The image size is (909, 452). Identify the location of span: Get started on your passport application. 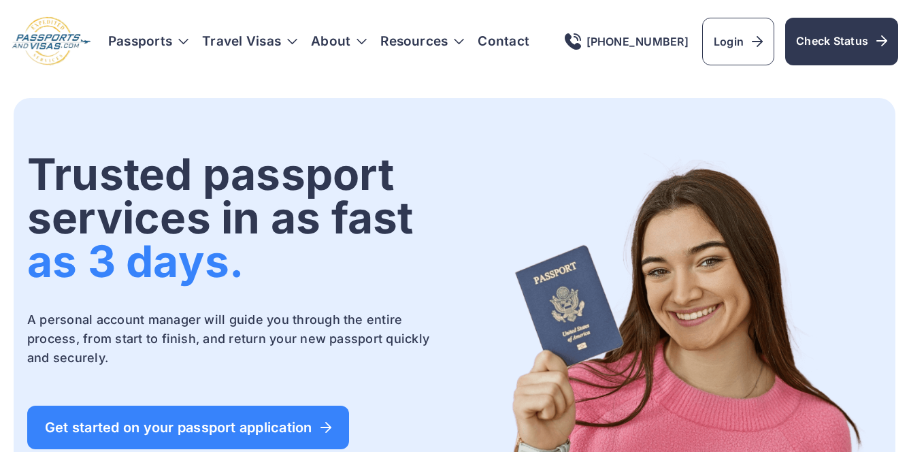
(188, 427).